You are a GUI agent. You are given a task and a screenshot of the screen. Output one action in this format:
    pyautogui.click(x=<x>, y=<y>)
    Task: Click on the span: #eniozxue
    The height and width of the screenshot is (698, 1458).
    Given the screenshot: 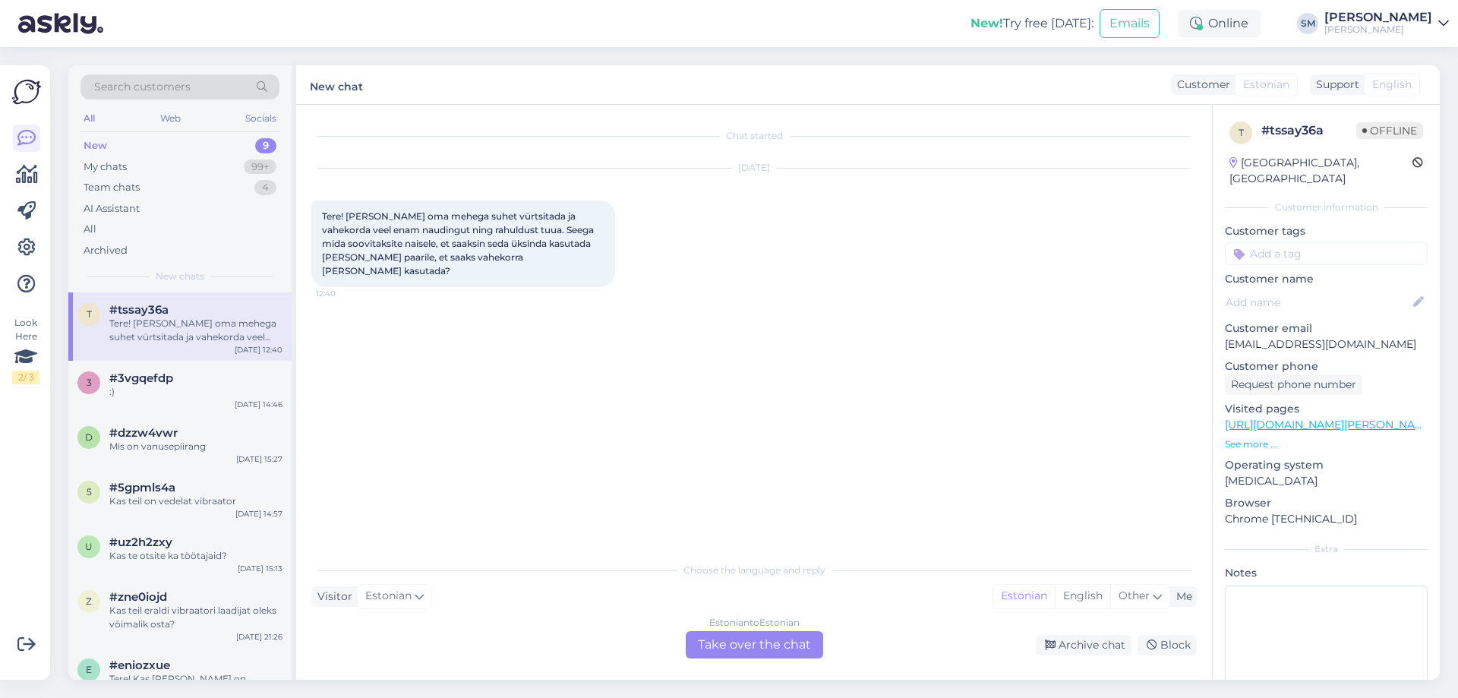 What is the action you would take?
    pyautogui.click(x=140, y=665)
    